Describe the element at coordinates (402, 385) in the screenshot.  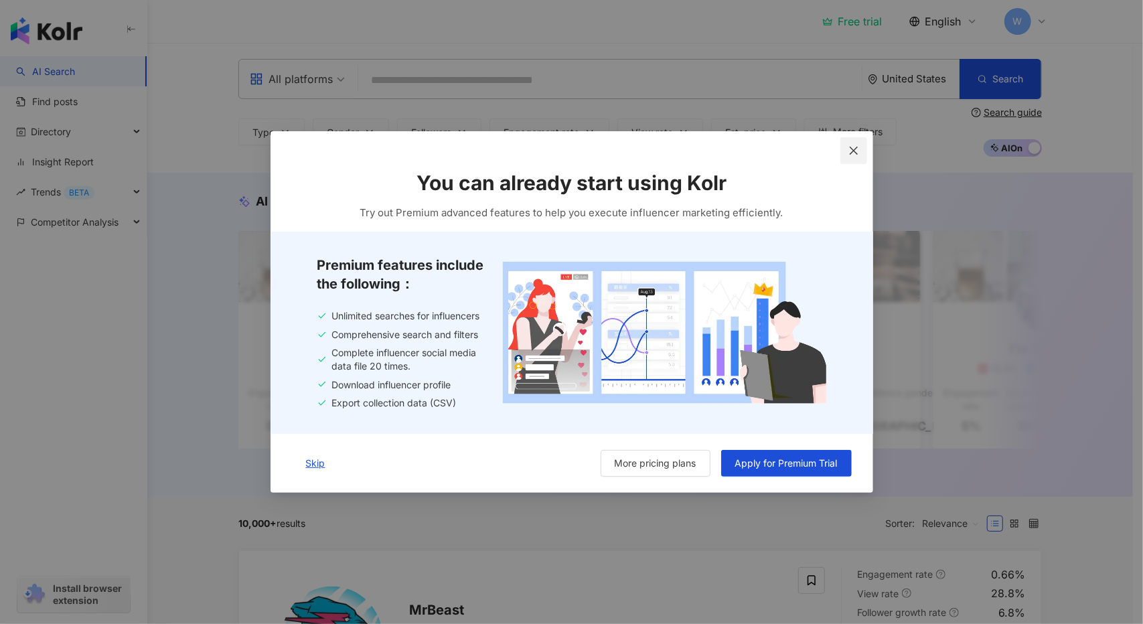
I see `div: Download influencer profile` at that location.